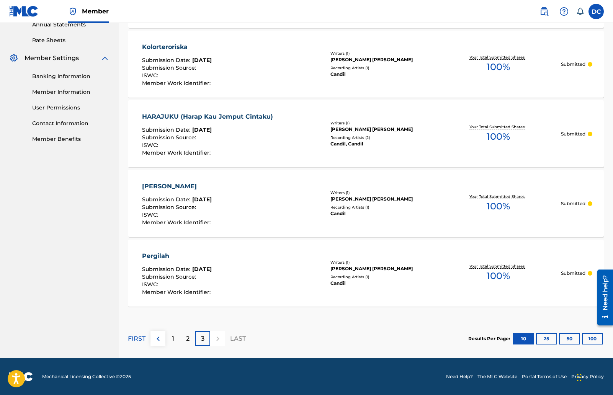  I want to click on button: 25, so click(547, 339).